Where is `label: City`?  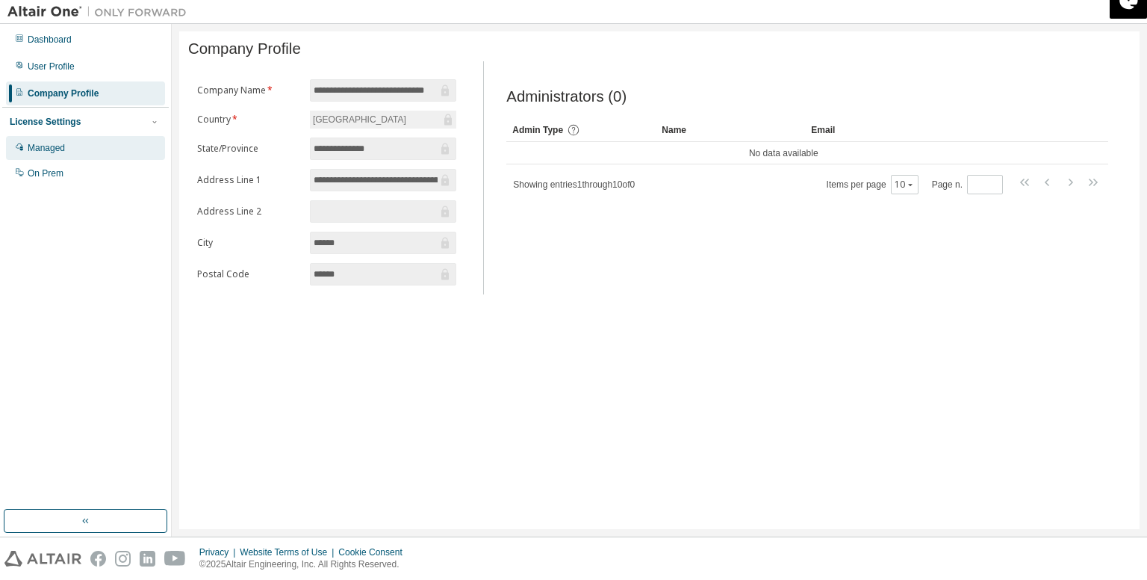 label: City is located at coordinates (249, 243).